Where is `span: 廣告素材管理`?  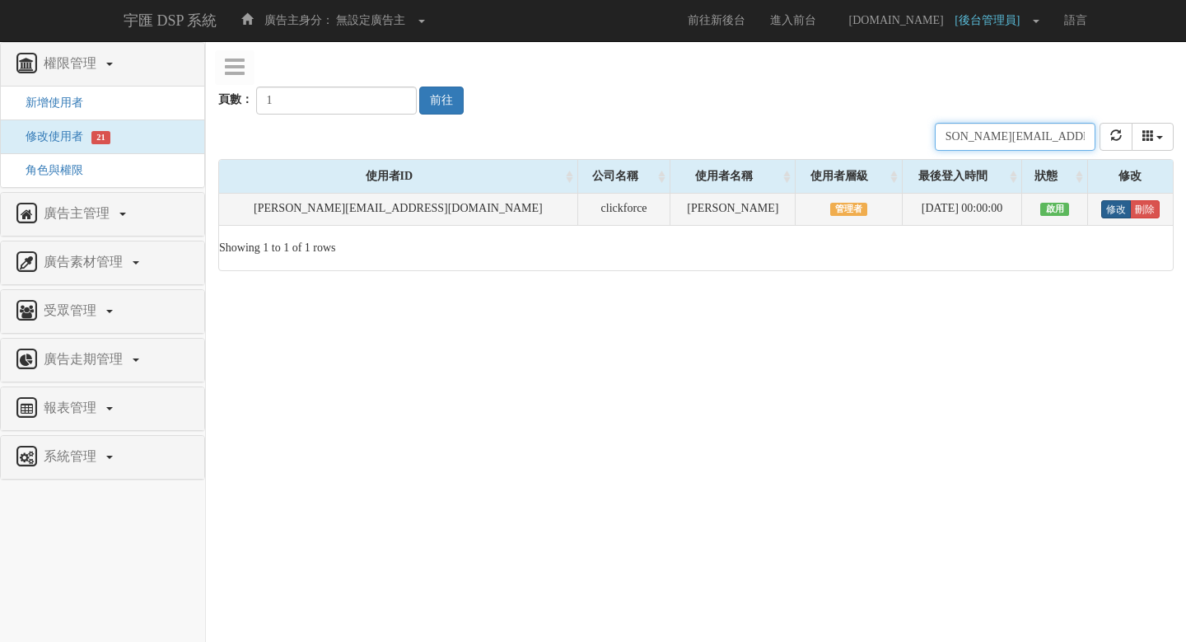
span: 廣告素材管理 is located at coordinates (85, 261).